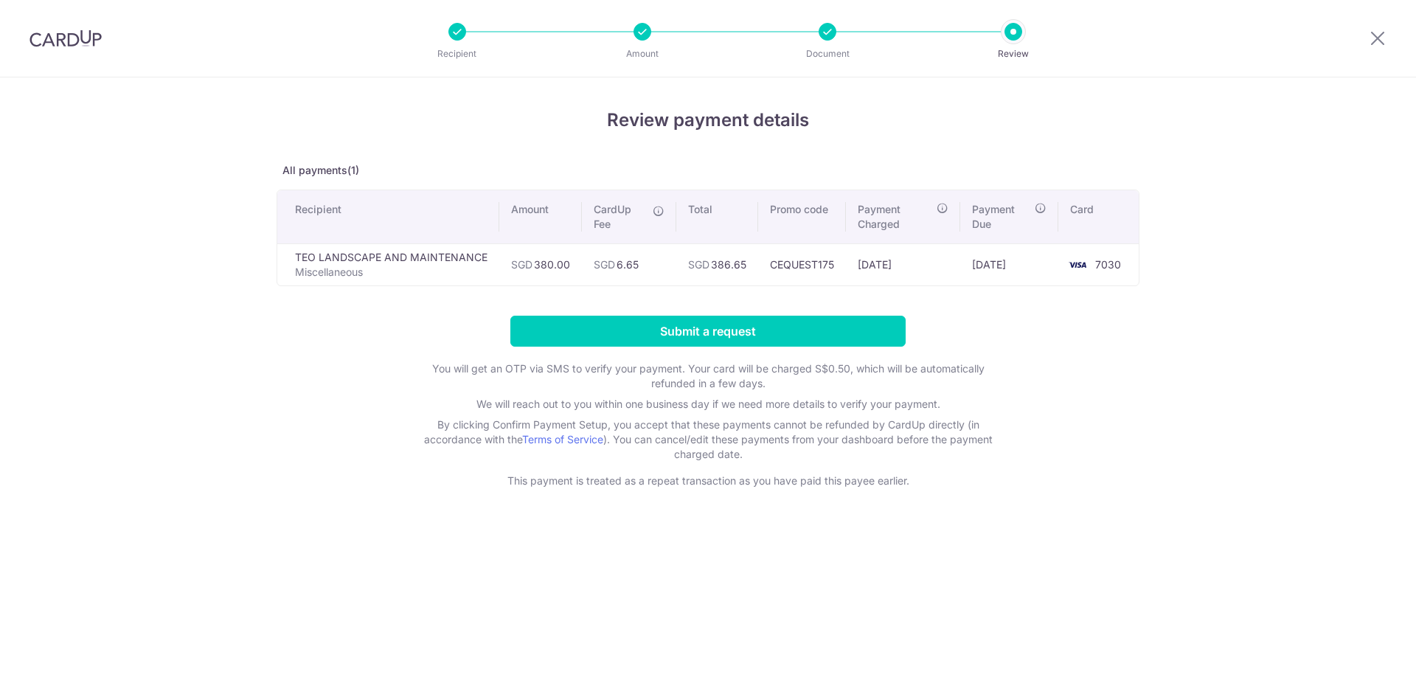 This screenshot has height=697, width=1416. What do you see at coordinates (643, 54) in the screenshot?
I see `p: Amount` at bounding box center [643, 54].